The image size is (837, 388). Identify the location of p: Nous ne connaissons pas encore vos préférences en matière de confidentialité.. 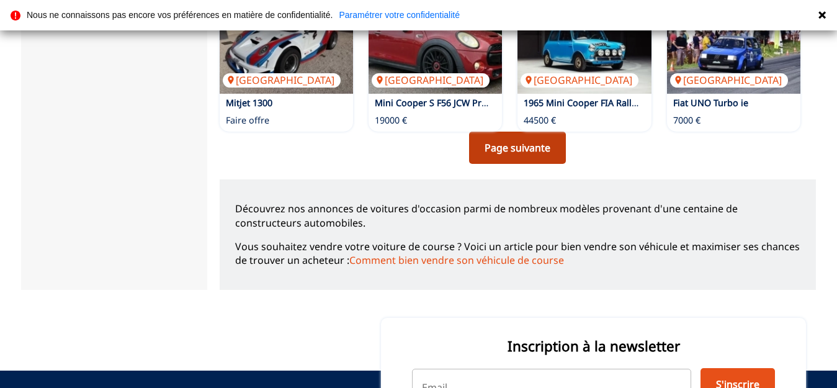
(179, 15).